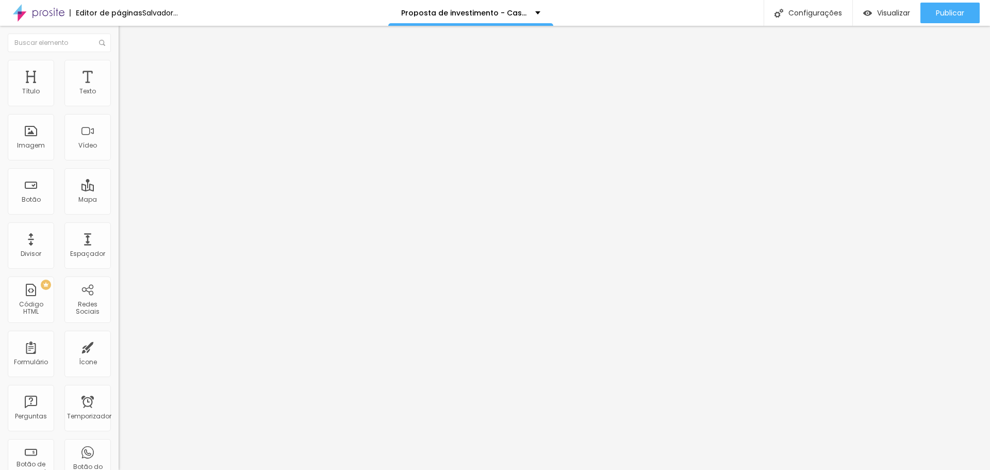 Image resolution: width=990 pixels, height=470 pixels. What do you see at coordinates (31, 145) in the screenshot?
I see `font: Imagem` at bounding box center [31, 145].